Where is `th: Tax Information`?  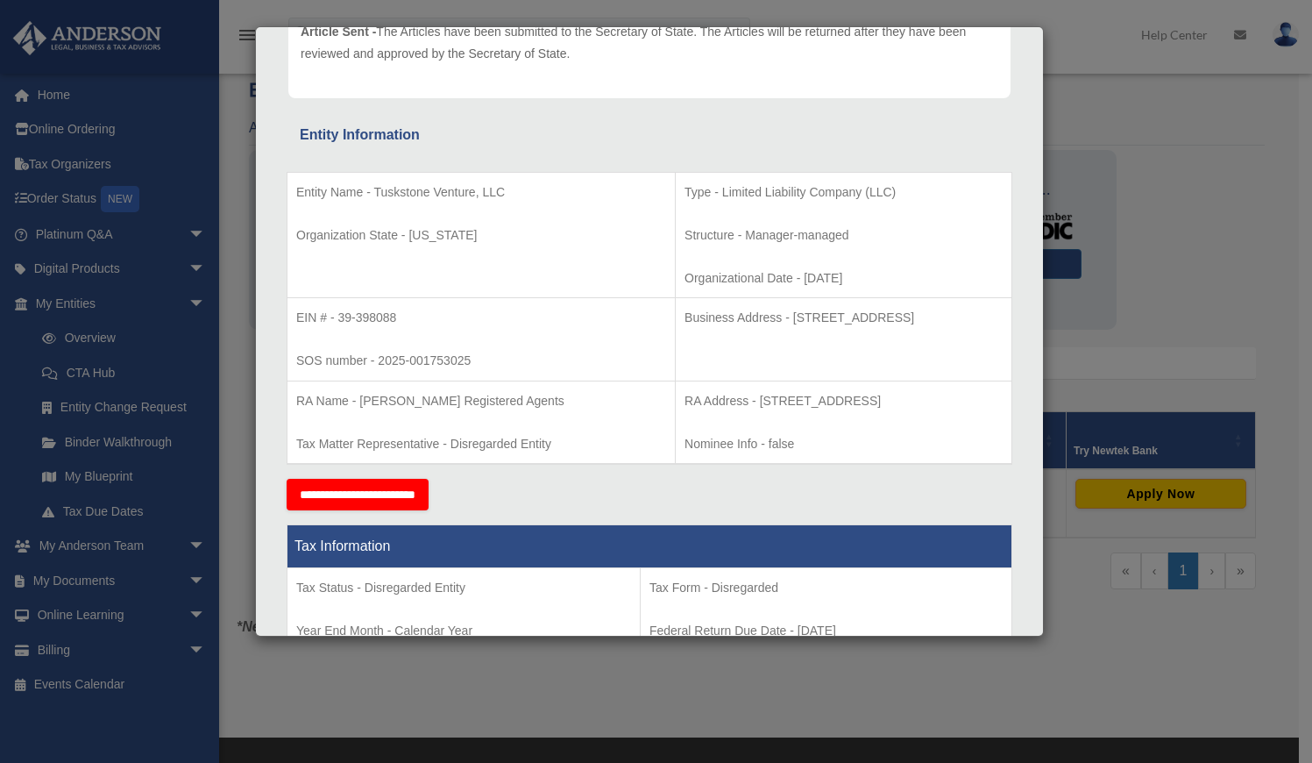
th: Tax Information is located at coordinates (650, 546).